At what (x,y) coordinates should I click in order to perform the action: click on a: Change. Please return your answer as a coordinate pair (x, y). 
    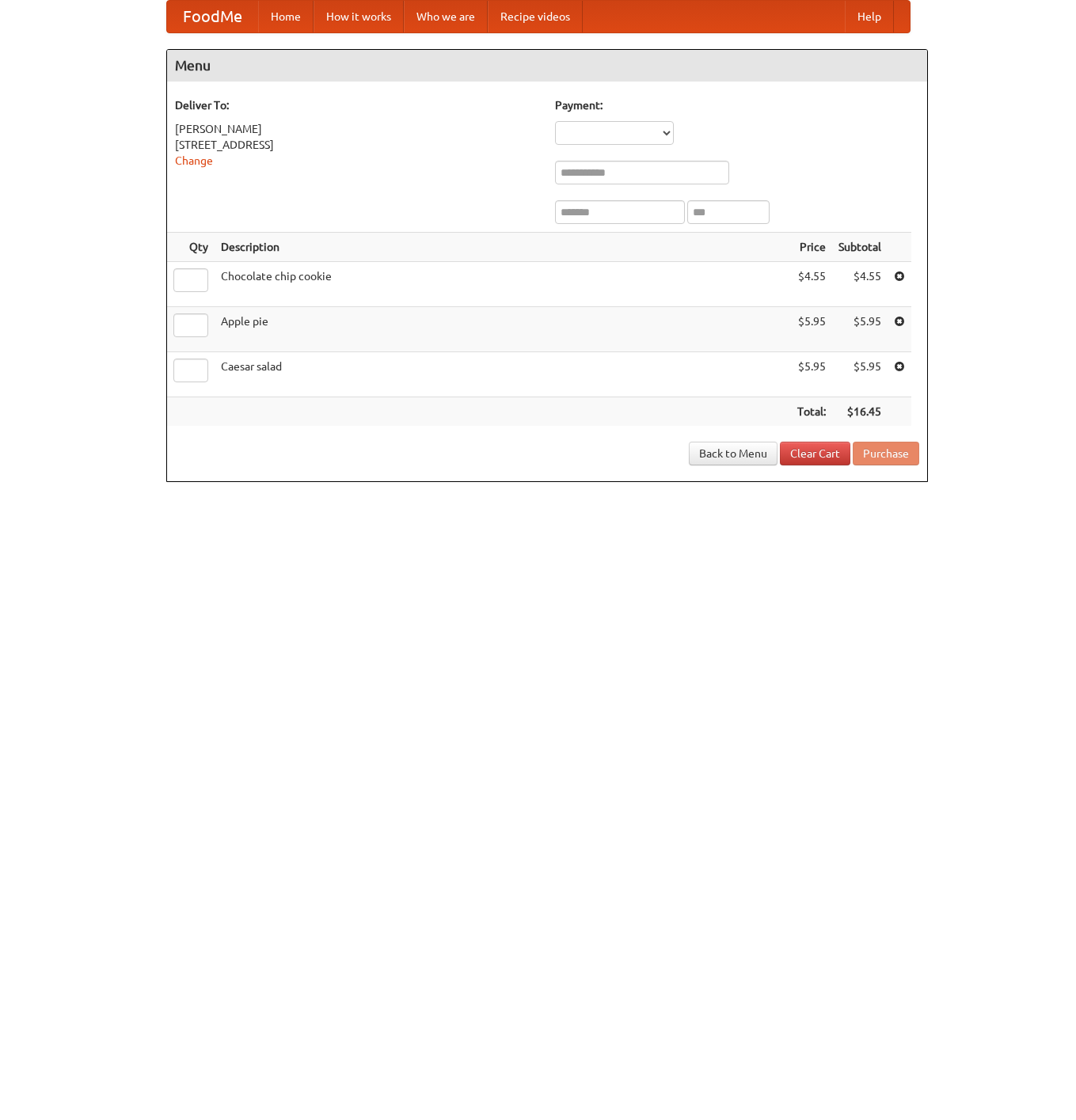
    Looking at the image, I should click on (194, 161).